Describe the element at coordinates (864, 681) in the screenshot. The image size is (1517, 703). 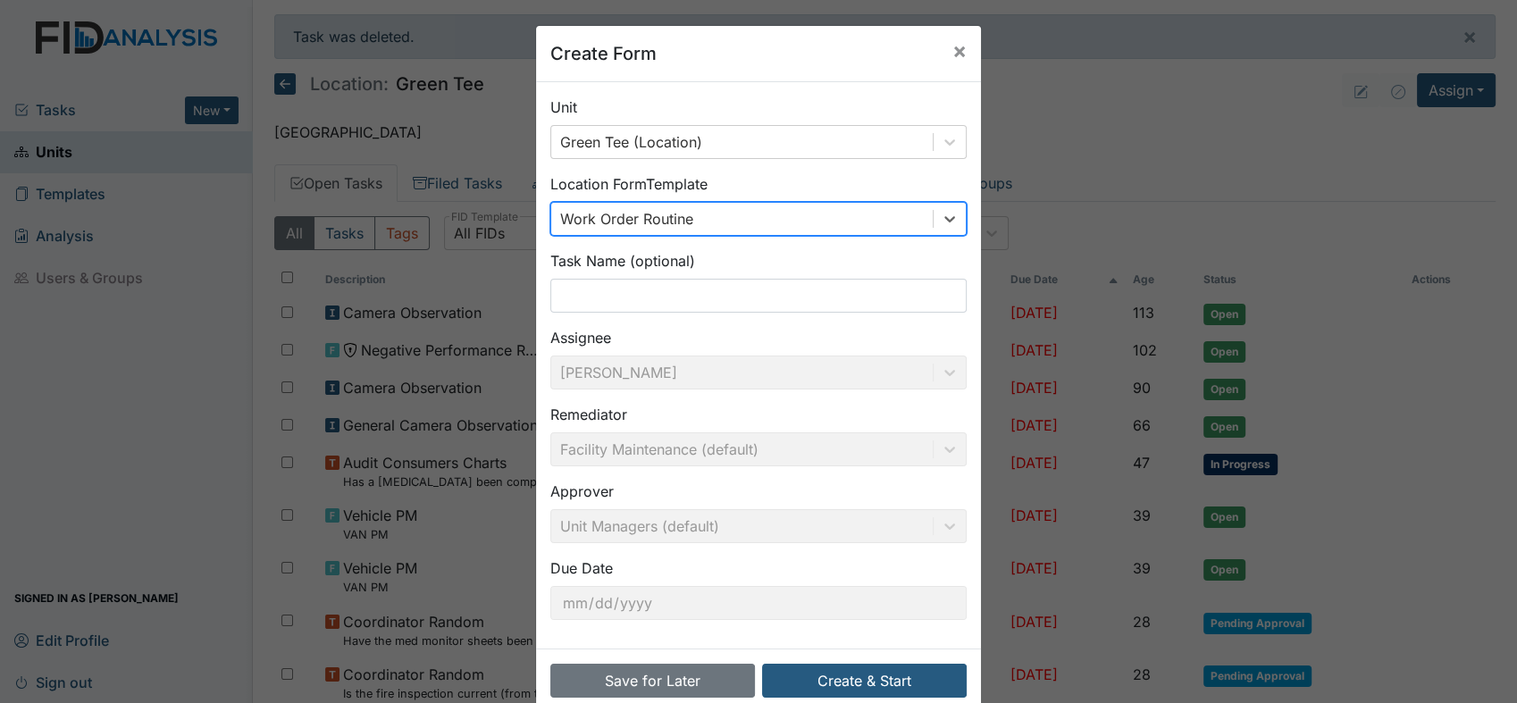
I see `button: Create & Start` at that location.